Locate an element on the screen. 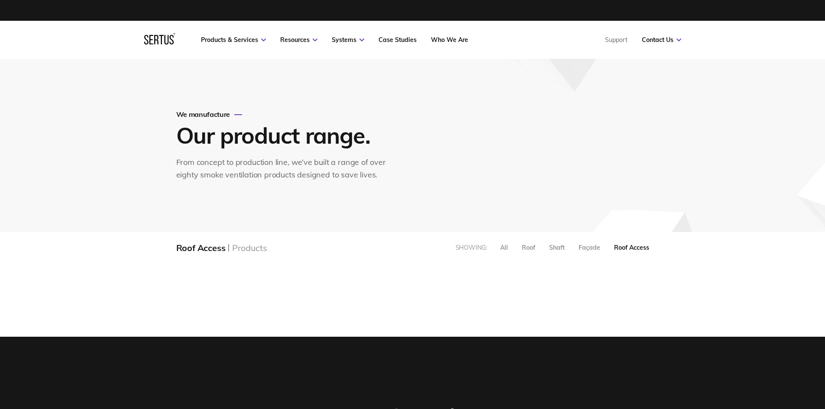 This screenshot has width=825, height=409. div: From concept to production line, we’ve built a range of over eighty smoke ventilation products de... is located at coordinates (285, 169).